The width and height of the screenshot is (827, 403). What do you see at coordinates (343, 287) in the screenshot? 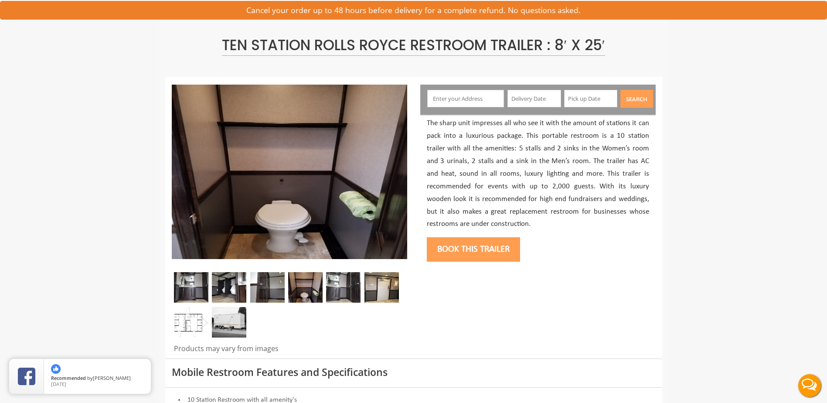
I see `img: Inside view of Ten Station Rolls Royce Sinks and Mirror` at bounding box center [343, 287].